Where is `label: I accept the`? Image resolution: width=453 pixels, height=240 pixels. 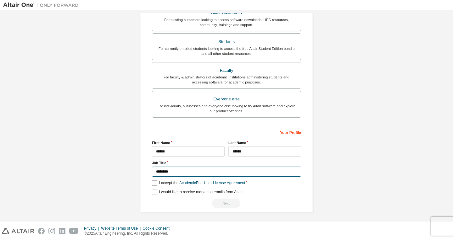
label: I accept the is located at coordinates (198, 183).